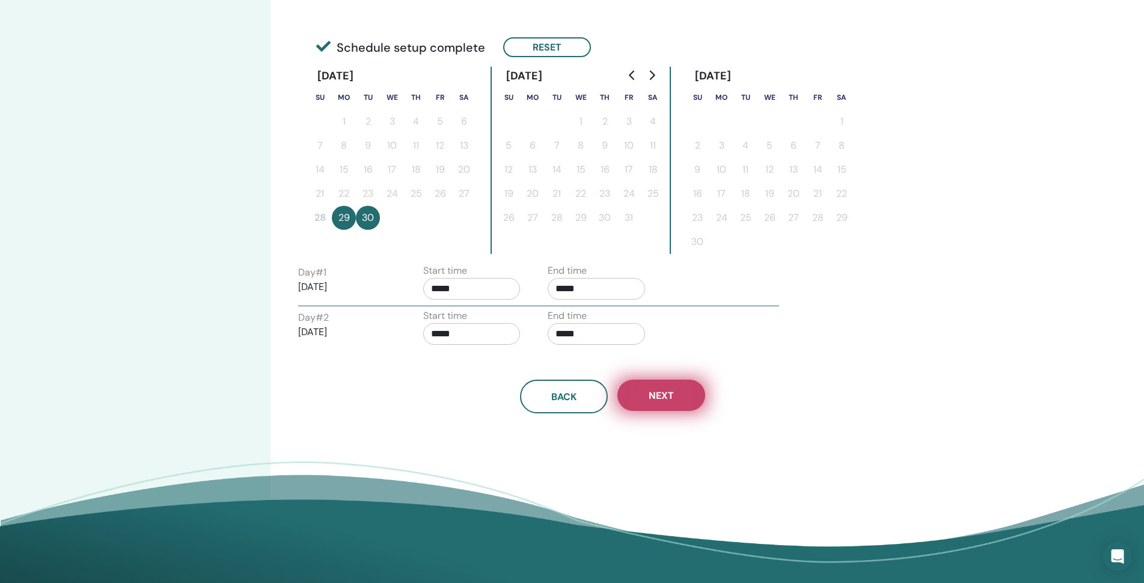  What do you see at coordinates (629, 218) in the screenshot?
I see `button: 31` at bounding box center [629, 218].